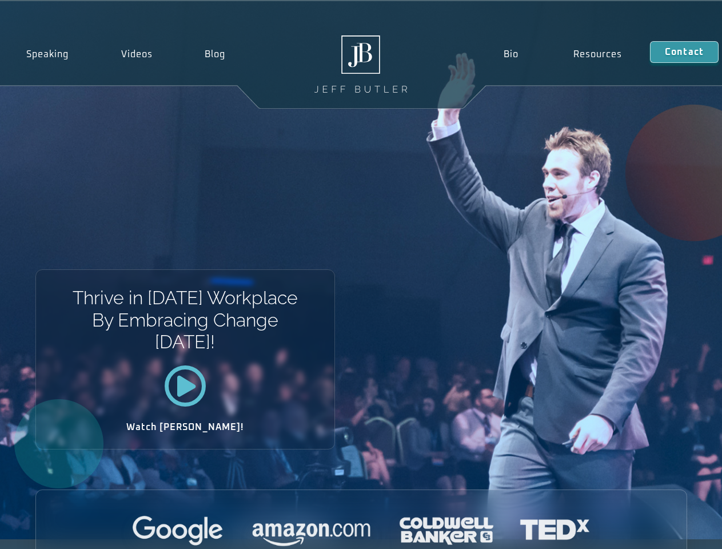  Describe the element at coordinates (684, 52) in the screenshot. I see `a: Contact` at that location.